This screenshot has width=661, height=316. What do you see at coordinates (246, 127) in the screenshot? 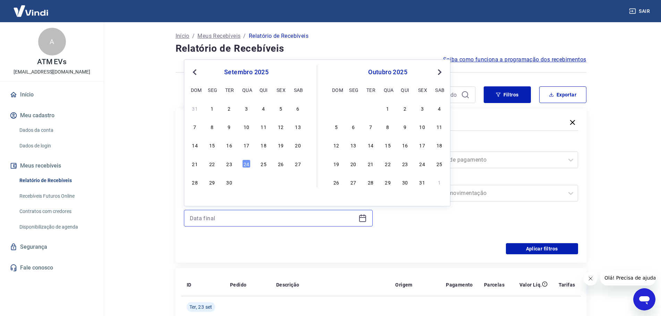
I see `div: Choose quarta-feira, 10 de setembro de 2025` at bounding box center [246, 127].